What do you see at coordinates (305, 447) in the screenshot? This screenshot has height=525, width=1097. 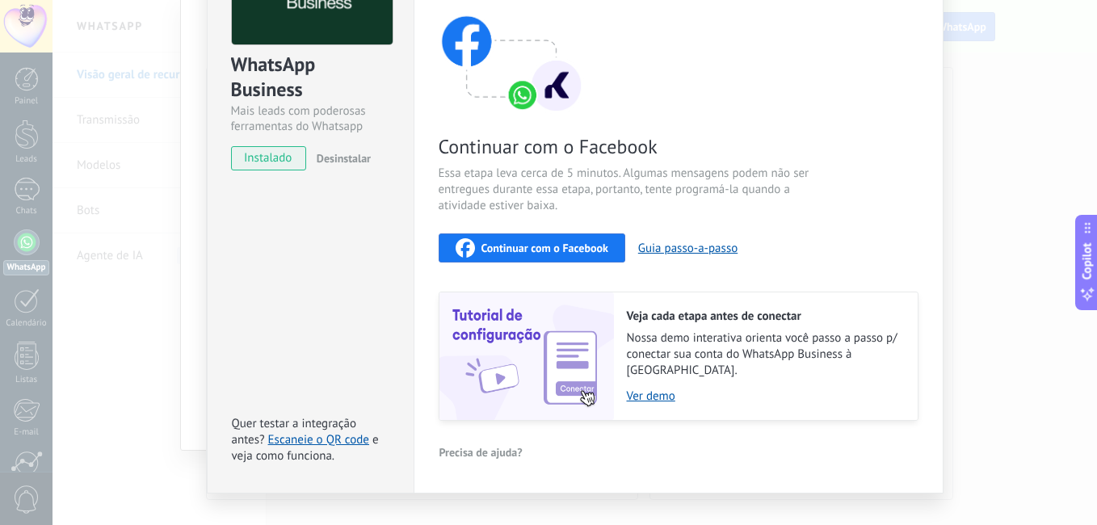 I see `span: e veja como funciona.` at bounding box center [305, 447].